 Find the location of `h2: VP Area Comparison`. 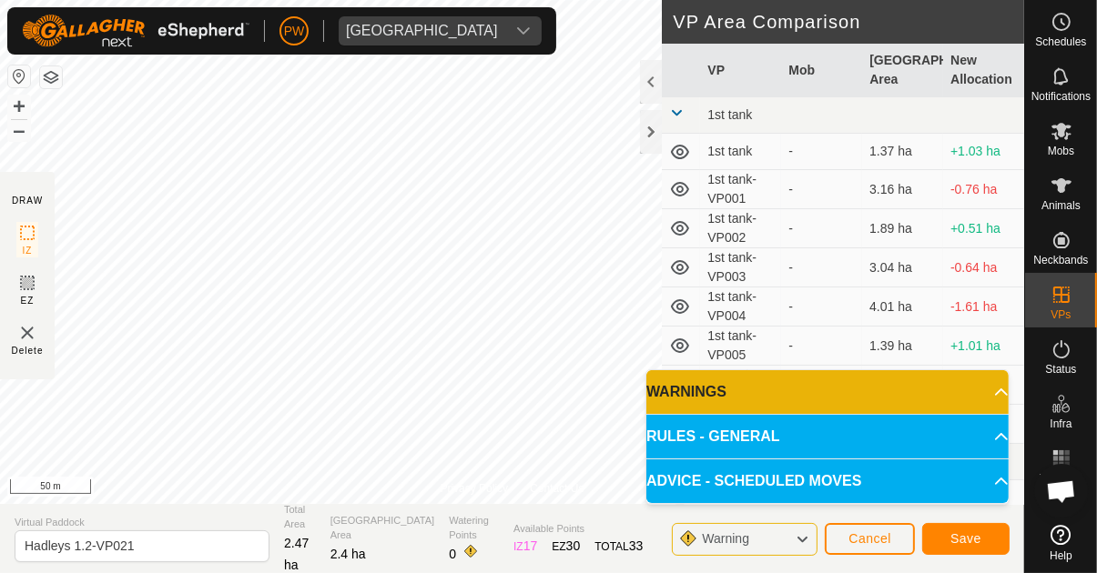

h2: VP Area Comparison is located at coordinates (848, 22).